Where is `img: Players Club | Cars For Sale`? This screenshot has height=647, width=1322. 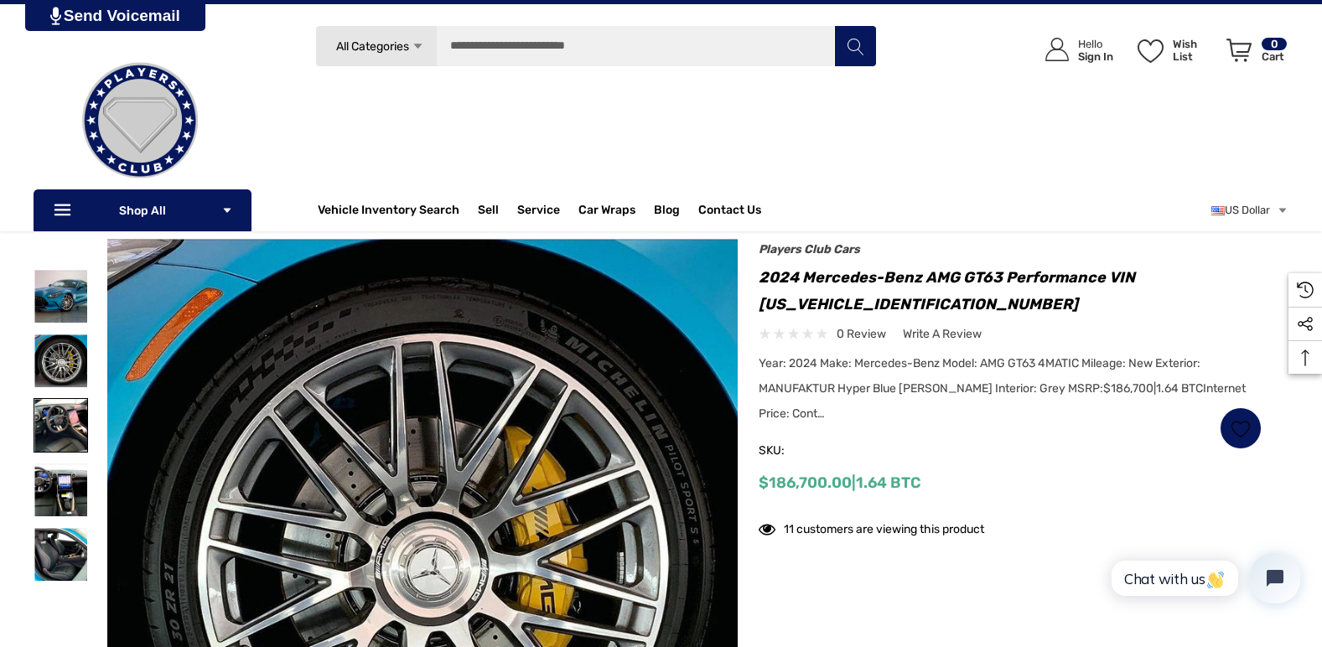 img: Players Club | Cars For Sale is located at coordinates (140, 121).